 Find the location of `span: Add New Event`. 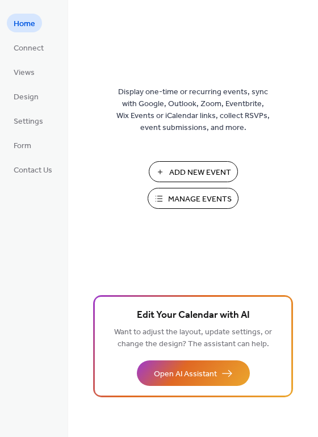

span: Add New Event is located at coordinates (200, 173).